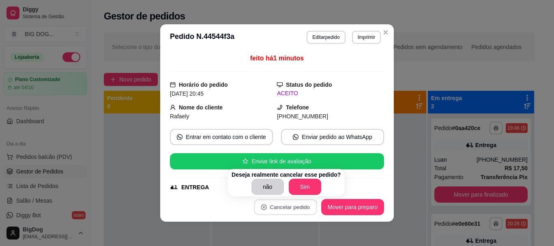  I want to click on span: desktop, so click(280, 85).